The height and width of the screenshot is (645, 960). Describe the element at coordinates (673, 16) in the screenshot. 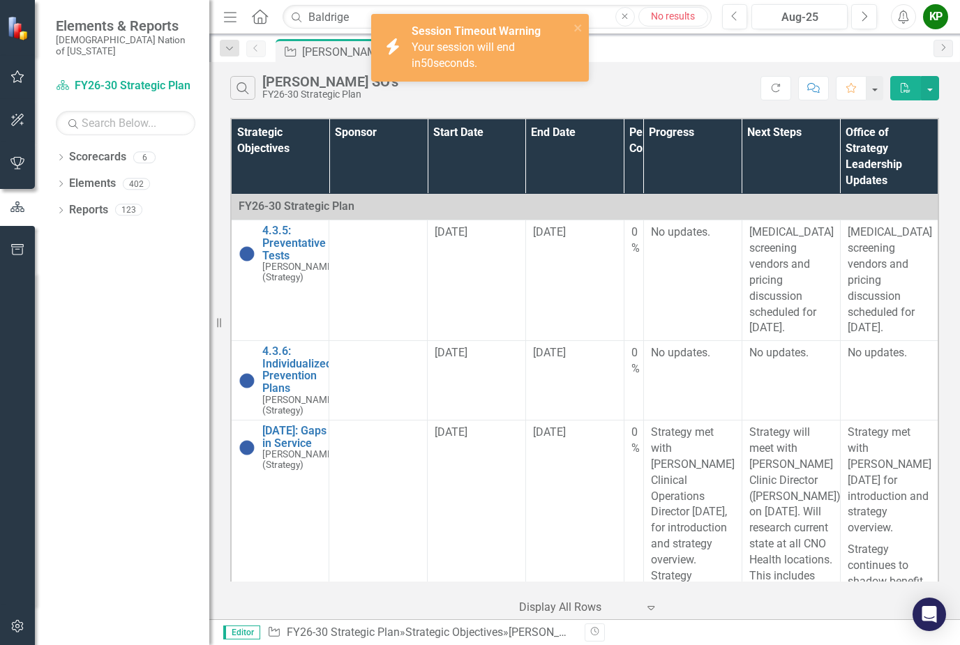

I see `div: No results` at that location.